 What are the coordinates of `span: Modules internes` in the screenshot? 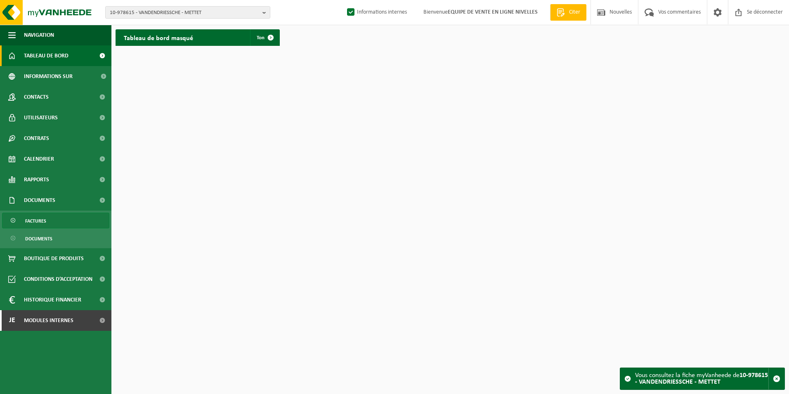 It's located at (49, 320).